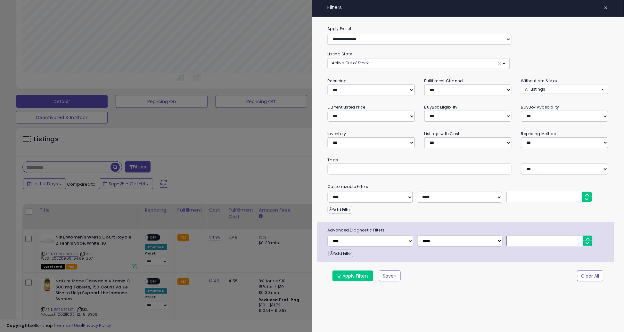  I want to click on button: Clear All, so click(590, 276).